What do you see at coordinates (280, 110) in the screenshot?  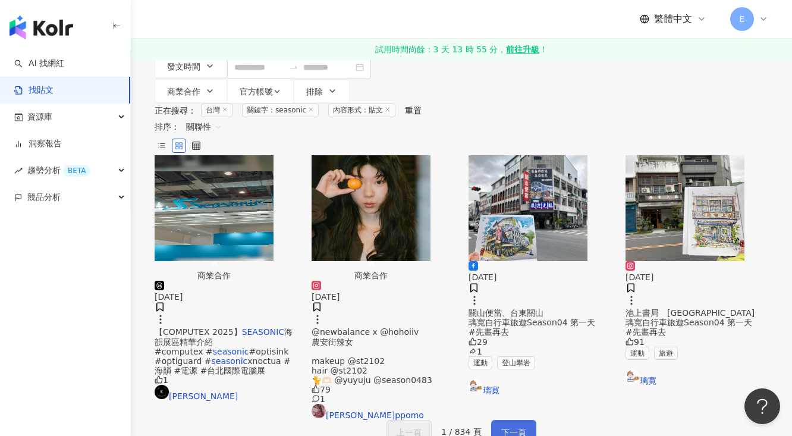 I see `span: 關鍵字：seasonic` at bounding box center [280, 110].